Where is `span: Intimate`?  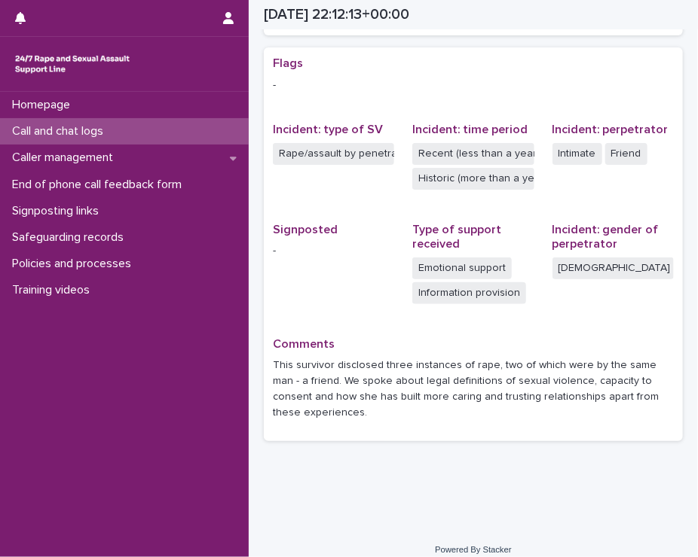 span: Intimate is located at coordinates (577, 154).